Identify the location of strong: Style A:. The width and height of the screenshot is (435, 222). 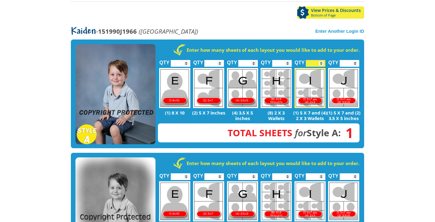
(284, 132).